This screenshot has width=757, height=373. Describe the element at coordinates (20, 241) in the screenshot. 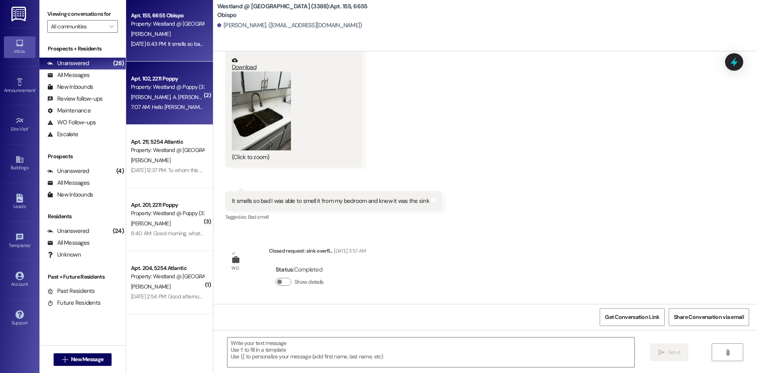

I see `a: Templates •` at that location.